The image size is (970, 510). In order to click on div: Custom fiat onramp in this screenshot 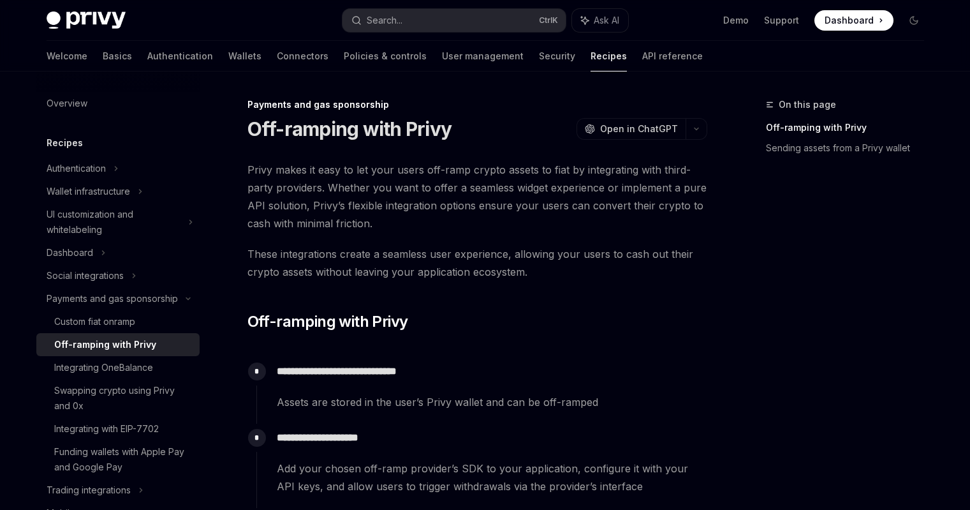, I will do `click(94, 321)`.